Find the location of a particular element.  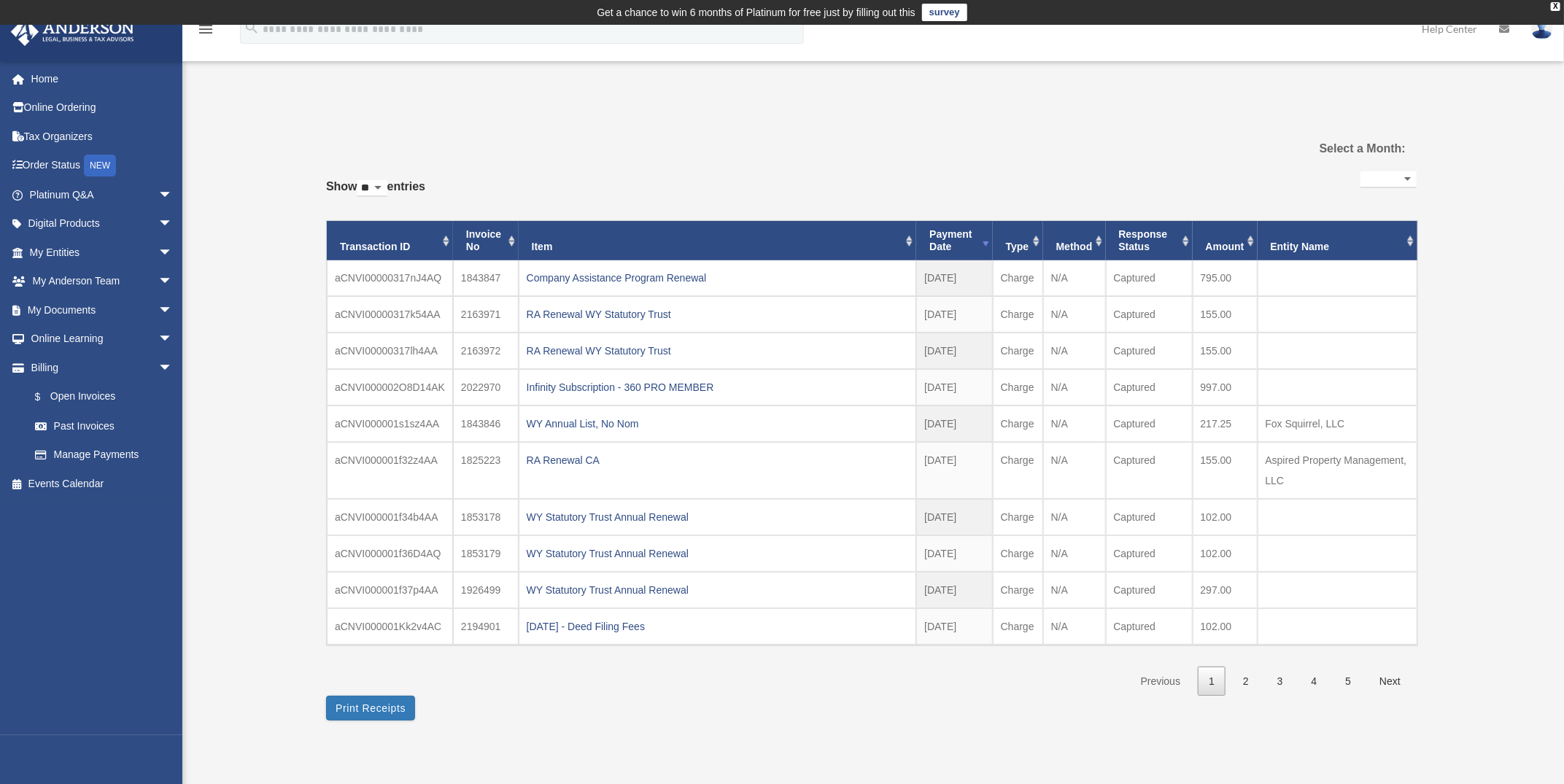

div: Company Assistance Program Renewal is located at coordinates (718, 278).